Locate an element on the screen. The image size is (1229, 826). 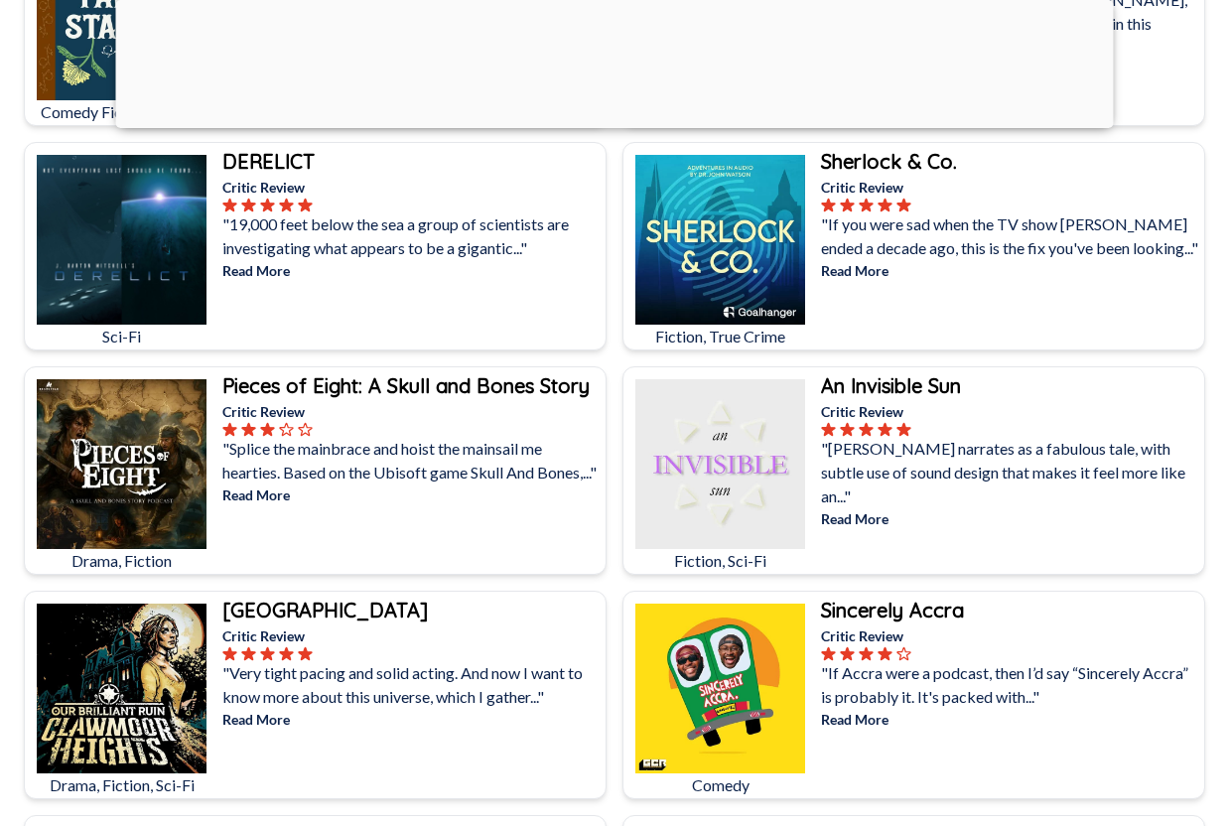
img: An Invisible Sun is located at coordinates (720, 464).